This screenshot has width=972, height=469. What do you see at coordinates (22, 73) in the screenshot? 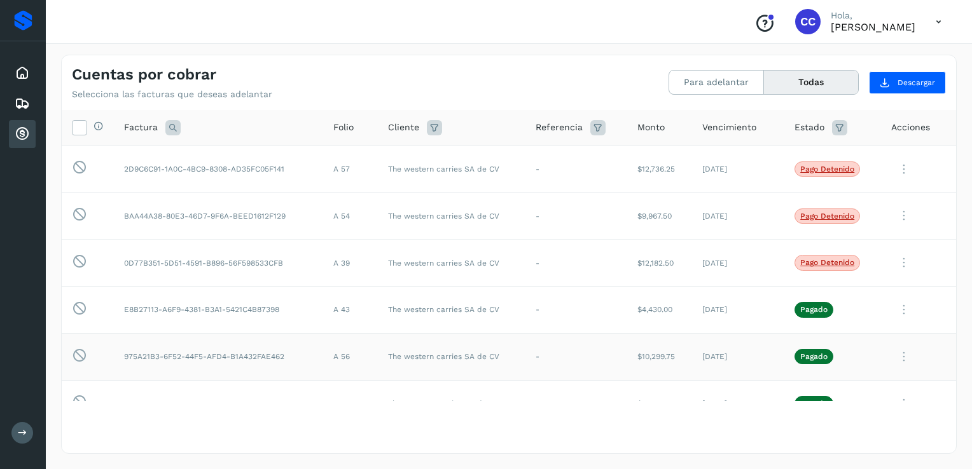
I see `div: Inicio` at bounding box center [22, 73].